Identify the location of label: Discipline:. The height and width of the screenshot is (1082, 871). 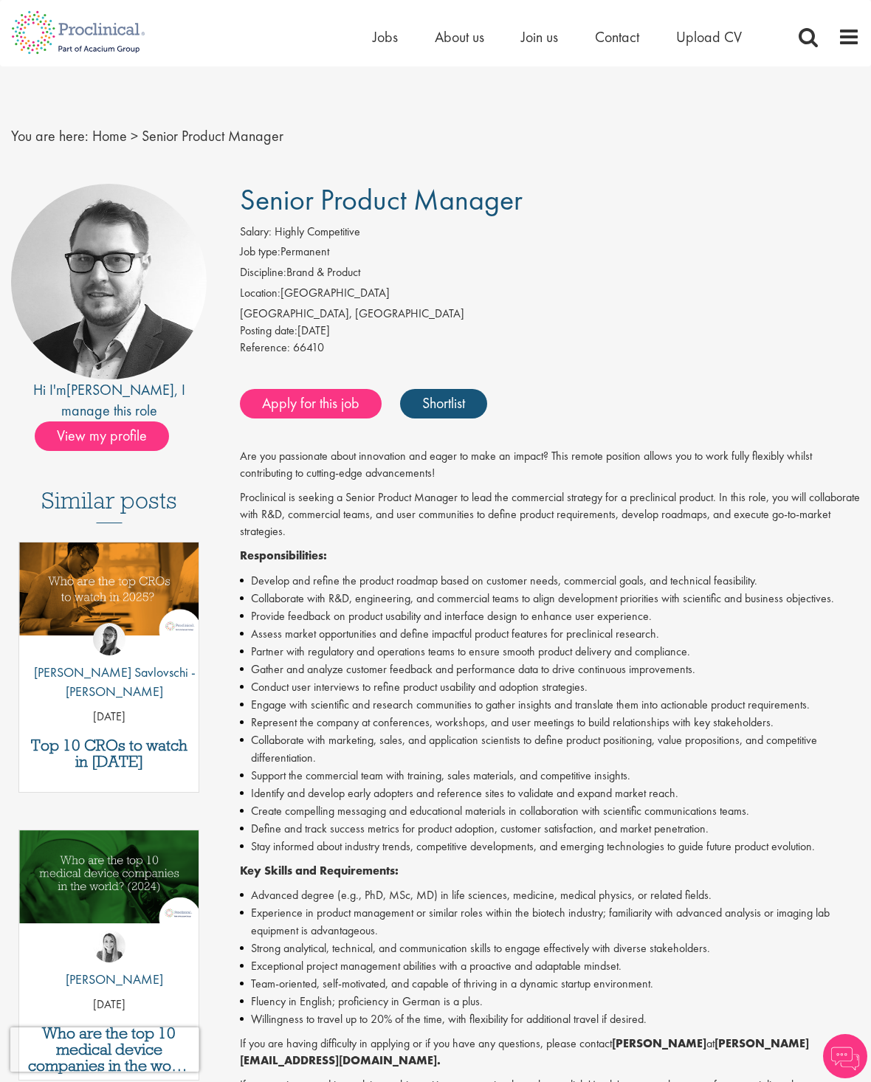
(263, 272).